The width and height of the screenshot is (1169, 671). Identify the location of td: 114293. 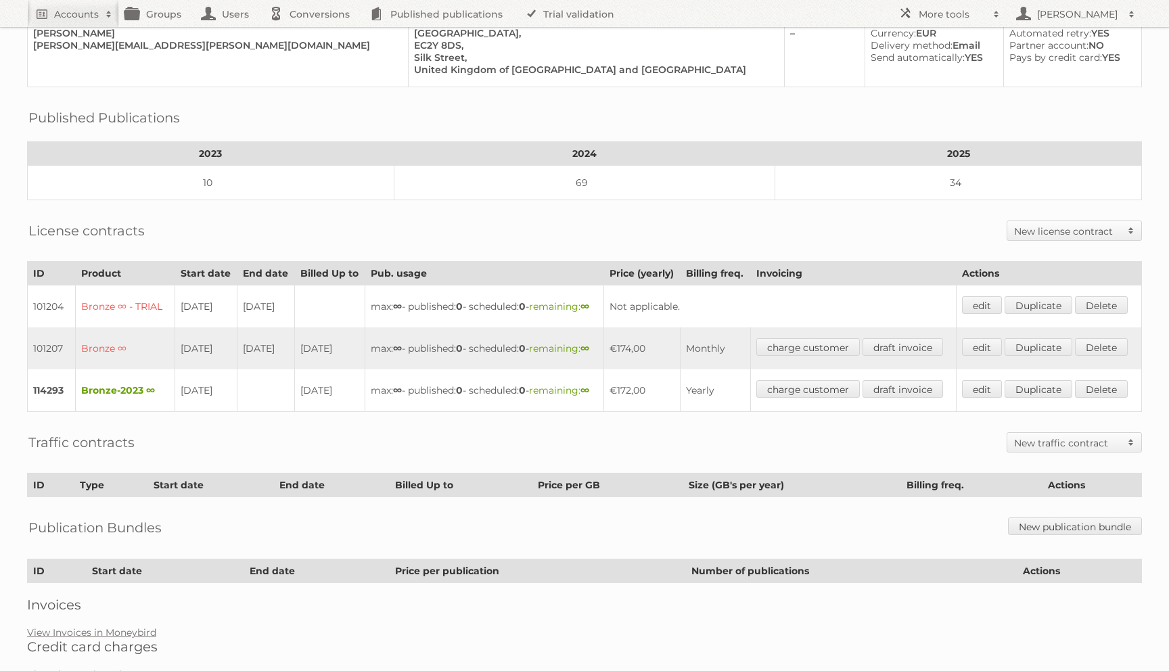
(51, 390).